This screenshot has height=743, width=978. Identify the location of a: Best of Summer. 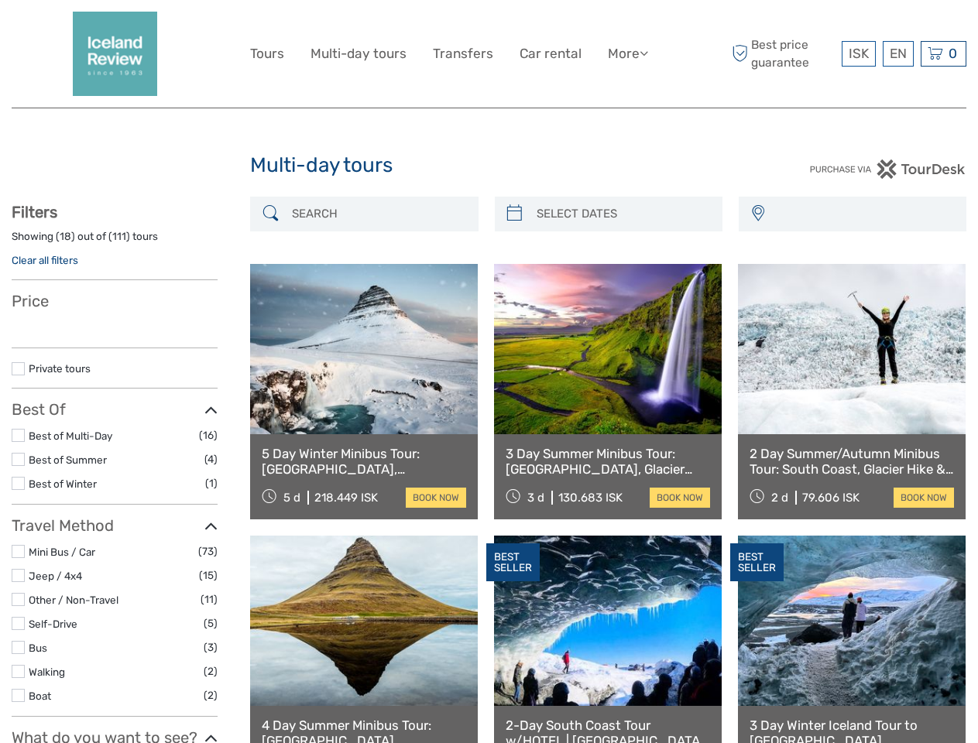
(67, 460).